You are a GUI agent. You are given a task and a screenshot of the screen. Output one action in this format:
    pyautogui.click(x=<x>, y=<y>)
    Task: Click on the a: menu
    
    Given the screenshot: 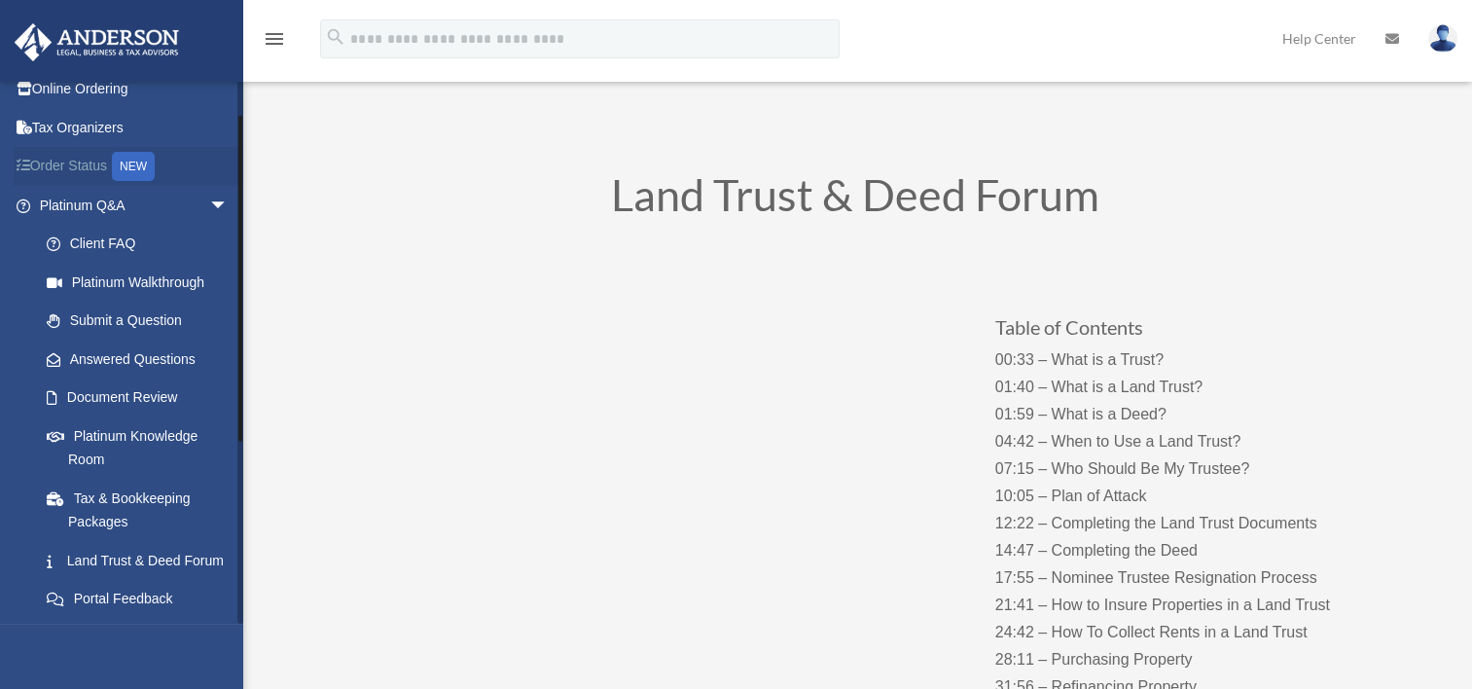 What is the action you would take?
    pyautogui.click(x=274, y=42)
    